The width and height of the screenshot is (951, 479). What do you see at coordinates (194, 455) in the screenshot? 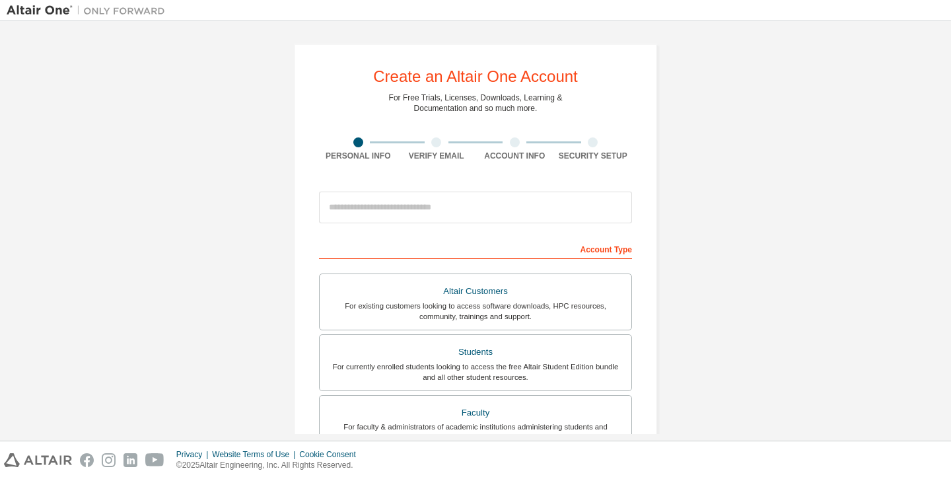
I see `div: Privacy` at bounding box center [194, 455].